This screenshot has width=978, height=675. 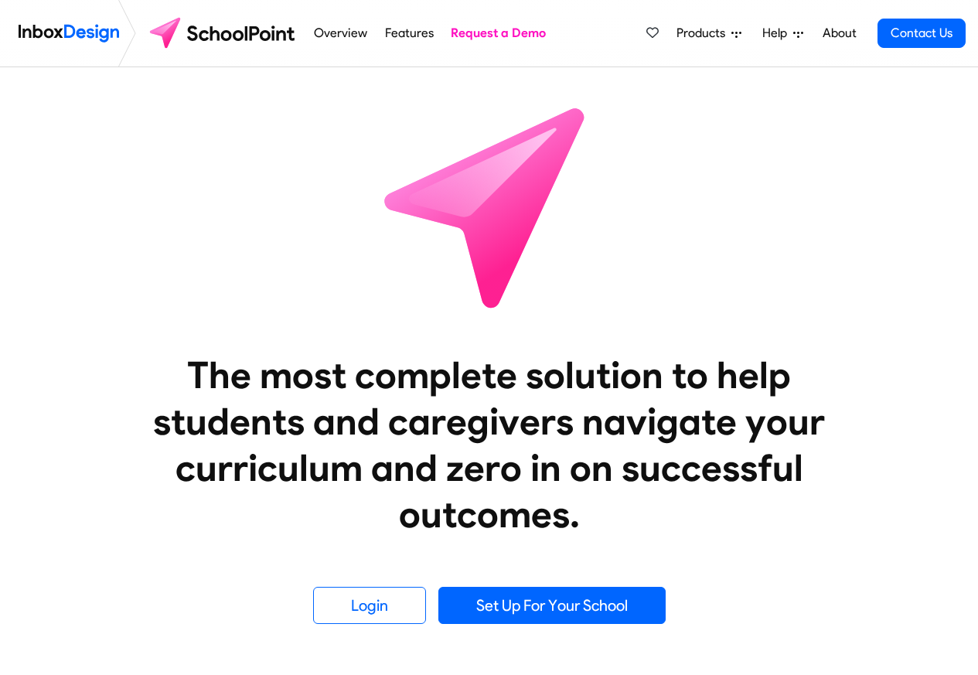 What do you see at coordinates (552, 605) in the screenshot?
I see `a: Set Up For Your School` at bounding box center [552, 605].